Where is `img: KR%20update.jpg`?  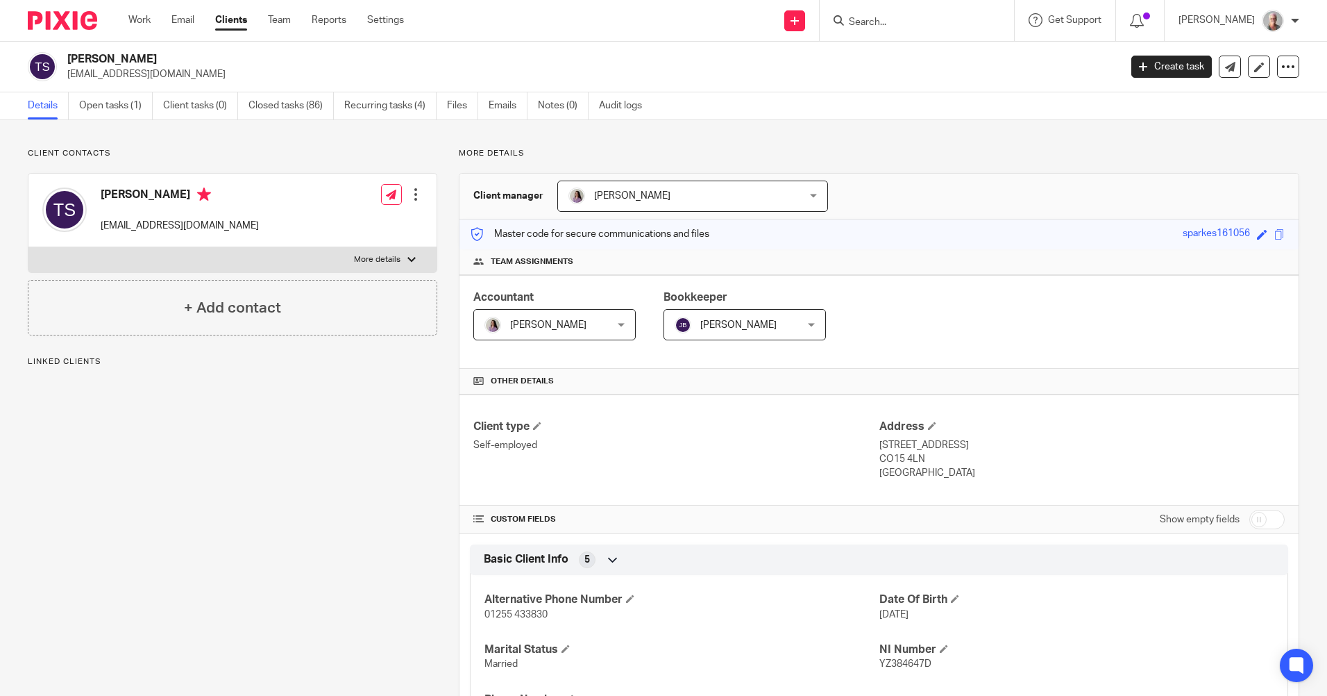 img: KR%20update.jpg is located at coordinates (1273, 21).